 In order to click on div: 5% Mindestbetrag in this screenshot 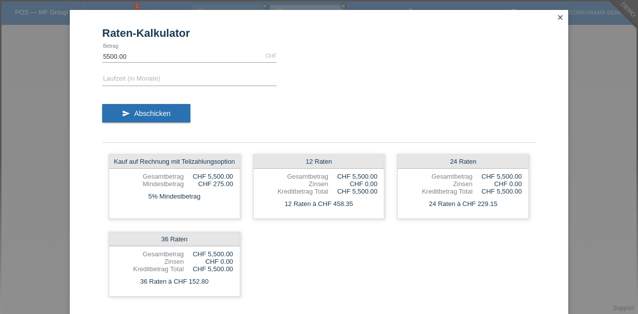, I will do `click(174, 197)`.